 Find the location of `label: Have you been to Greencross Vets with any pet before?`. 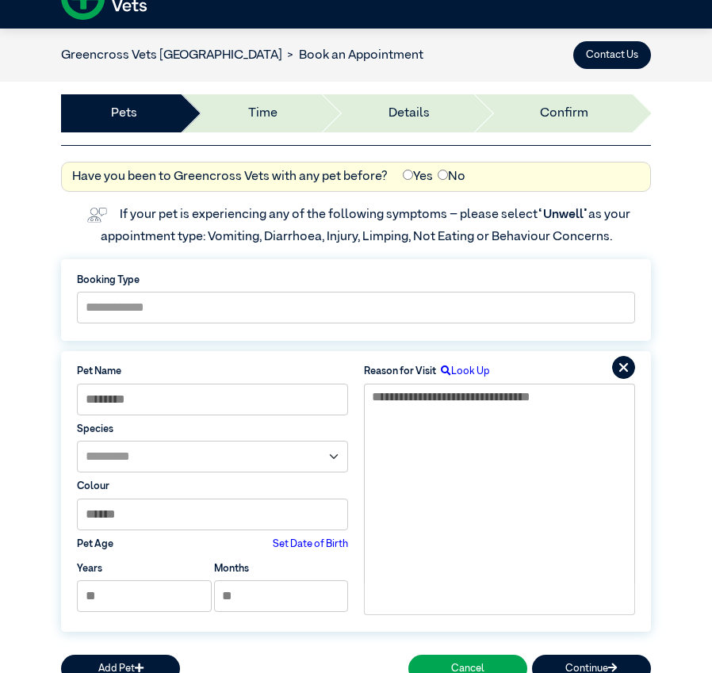

label: Have you been to Greencross Vets with any pet before? is located at coordinates (230, 177).